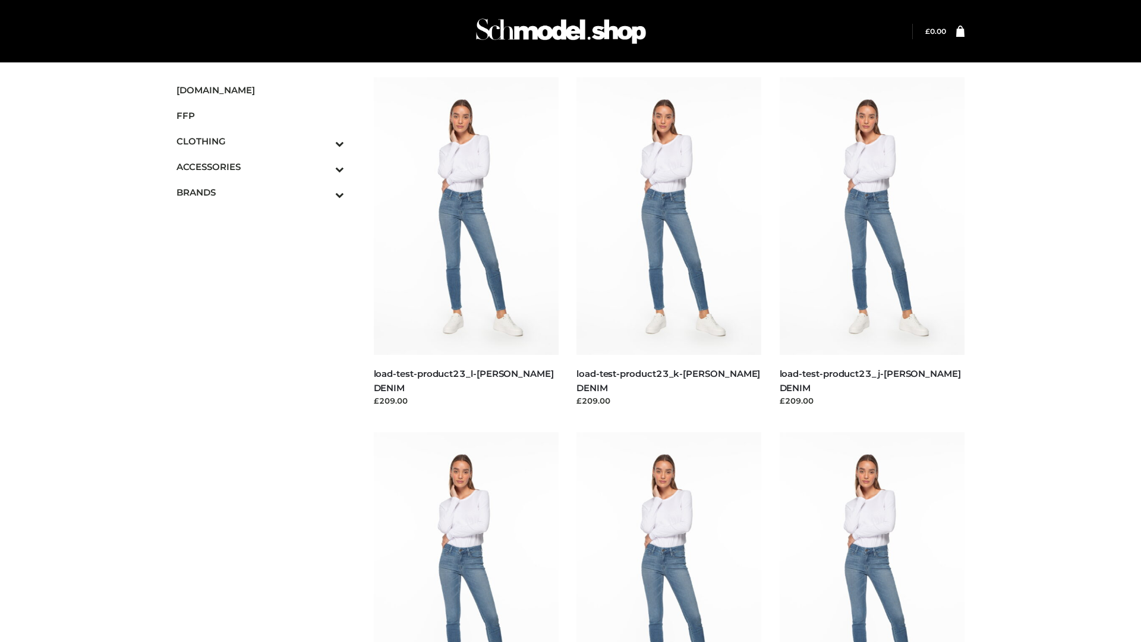 Image resolution: width=1141 pixels, height=642 pixels. What do you see at coordinates (260, 115) in the screenshot?
I see `span: FFP` at bounding box center [260, 115].